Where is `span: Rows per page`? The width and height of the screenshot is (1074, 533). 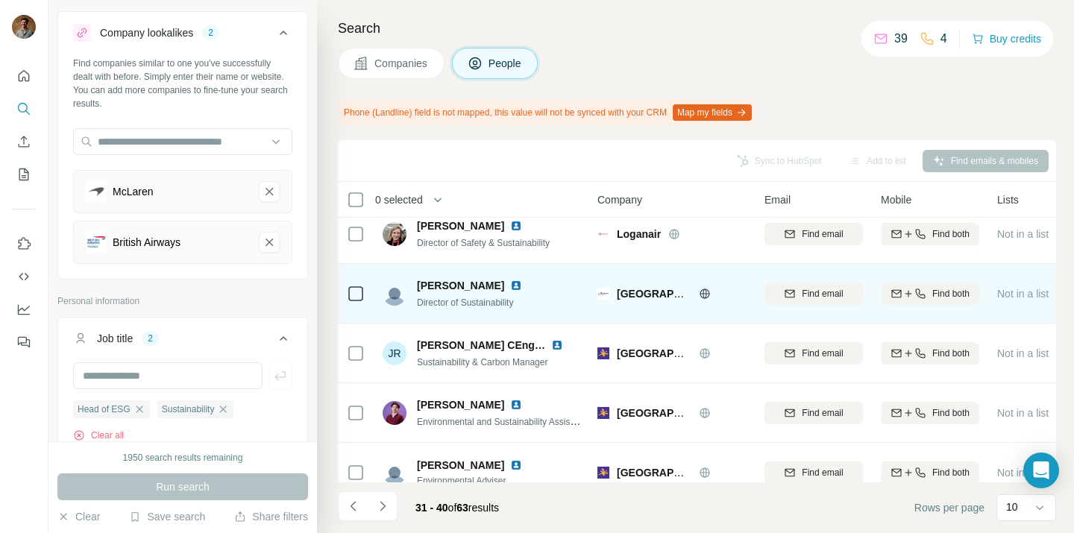 span: Rows per page is located at coordinates (949, 508).